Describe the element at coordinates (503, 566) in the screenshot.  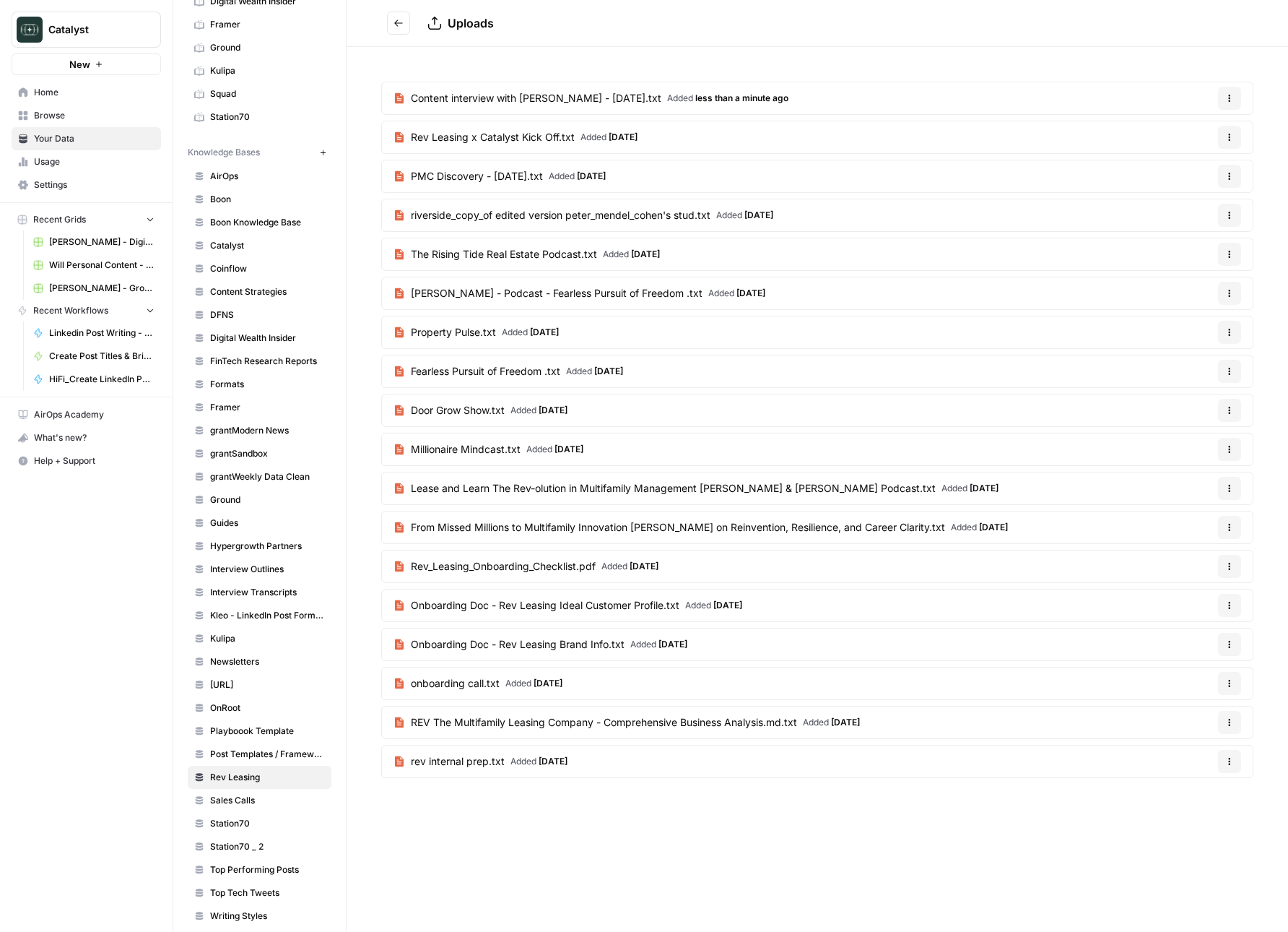
I see `span: Rev_Leasing_Onboarding_Checklist.pdf` at that location.